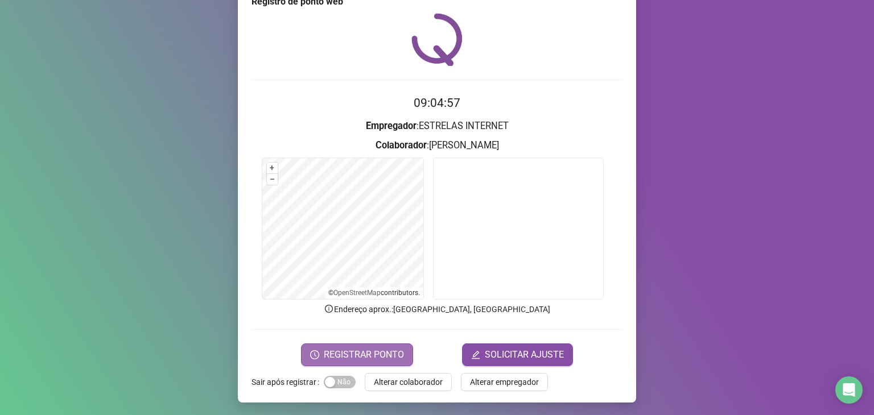 The width and height of the screenshot is (874, 415). I want to click on span: SOLICITAR AJUSTE, so click(524, 355).